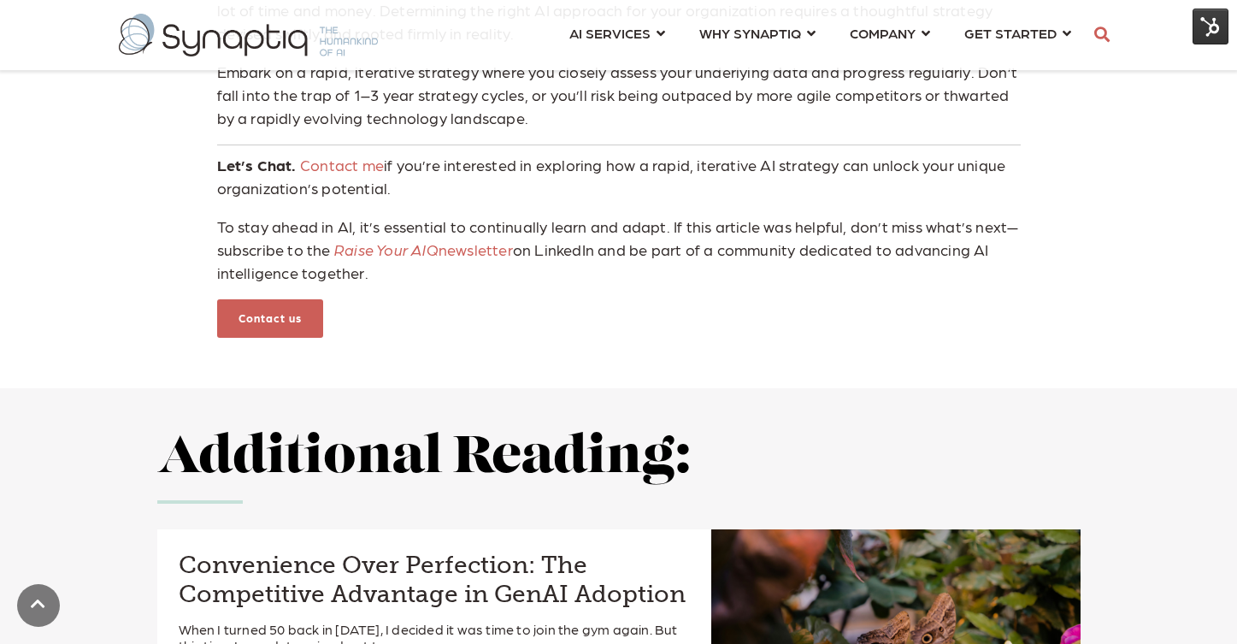 Image resolution: width=1237 pixels, height=644 pixels. I want to click on a: AI SERVICES, so click(617, 32).